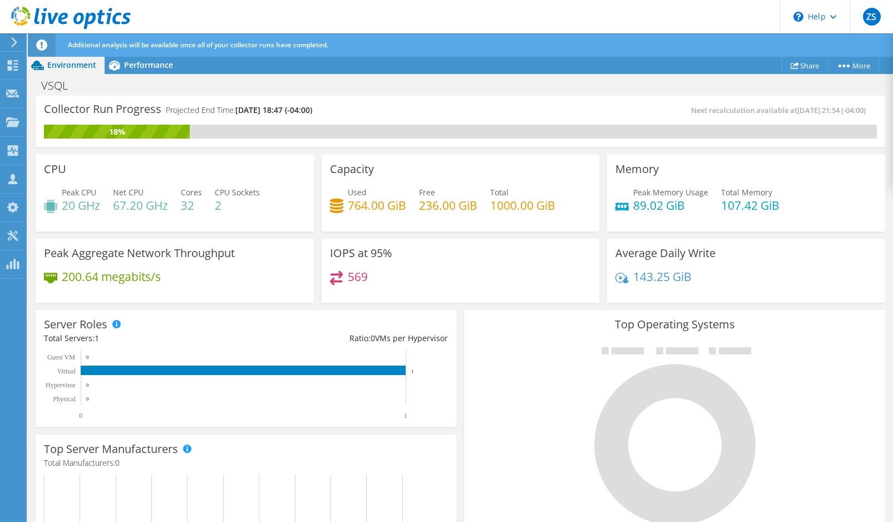 The width and height of the screenshot is (893, 522). I want to click on text: Guest VM, so click(61, 357).